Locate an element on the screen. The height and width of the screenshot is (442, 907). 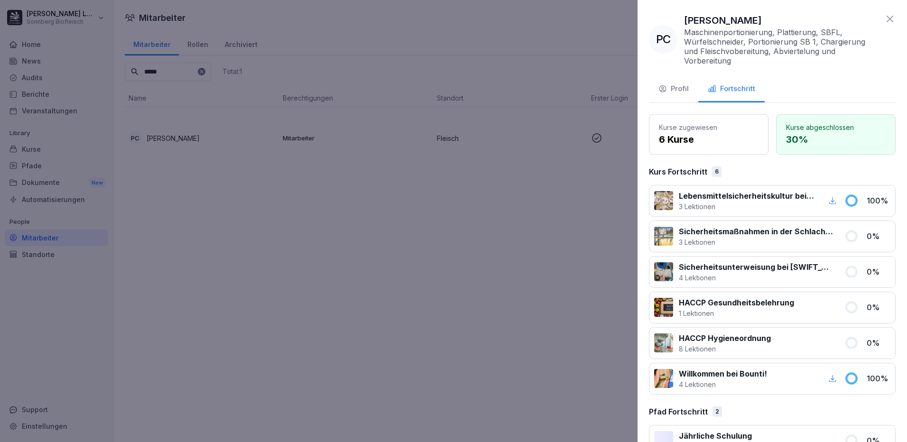
p: HACCP Gesundheitsbelehrung is located at coordinates (736, 303).